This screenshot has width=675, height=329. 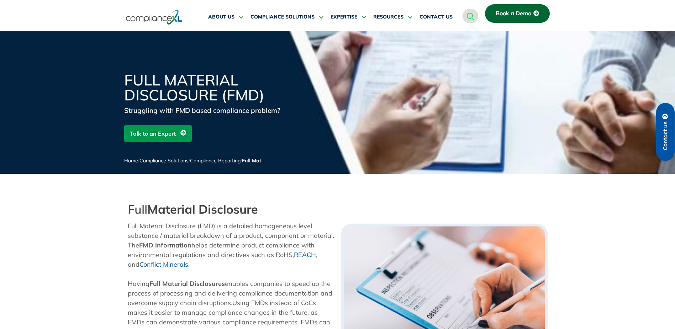 What do you see at coordinates (187, 283) in the screenshot?
I see `b: Full Material Disclosures` at bounding box center [187, 283].